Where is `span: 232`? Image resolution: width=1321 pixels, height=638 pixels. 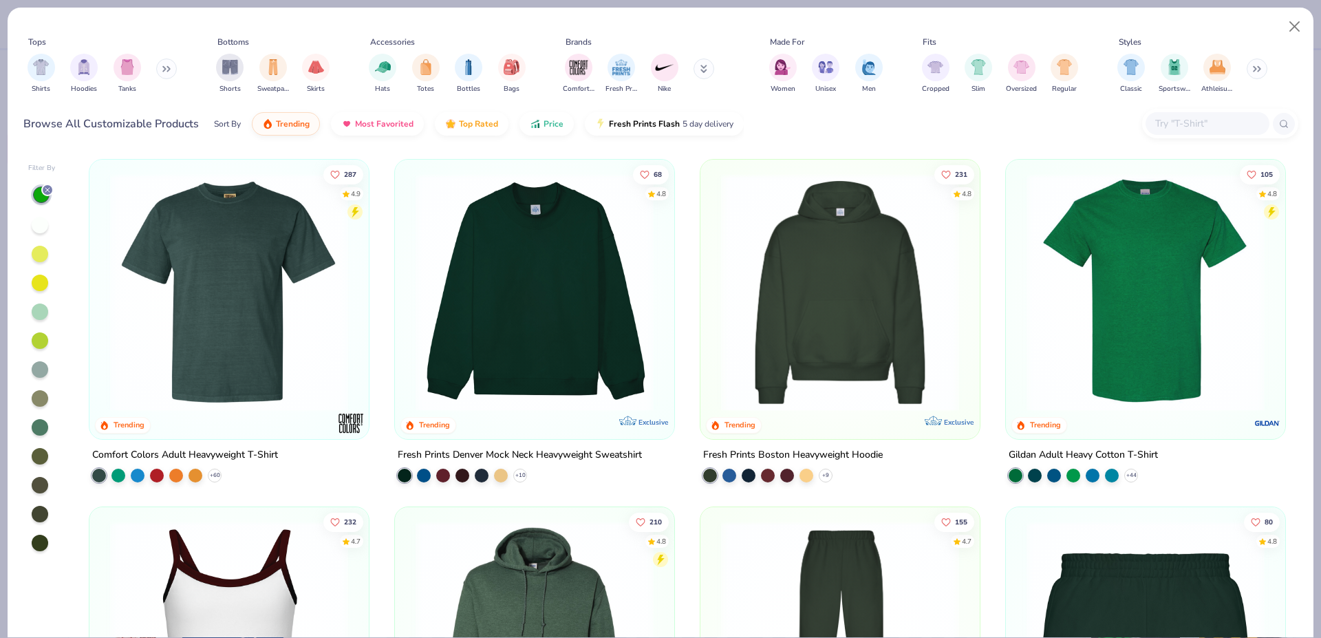
span: 232 is located at coordinates (351, 522).